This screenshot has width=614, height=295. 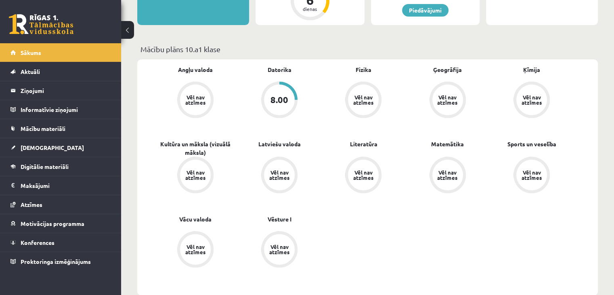 I want to click on a: Piedāvājumi, so click(x=425, y=10).